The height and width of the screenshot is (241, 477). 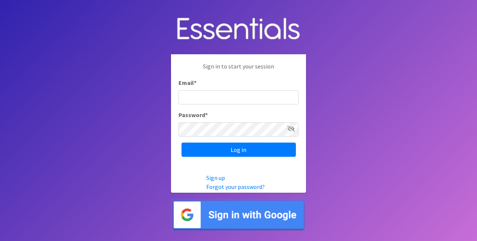 I want to click on a: Sign up, so click(x=216, y=178).